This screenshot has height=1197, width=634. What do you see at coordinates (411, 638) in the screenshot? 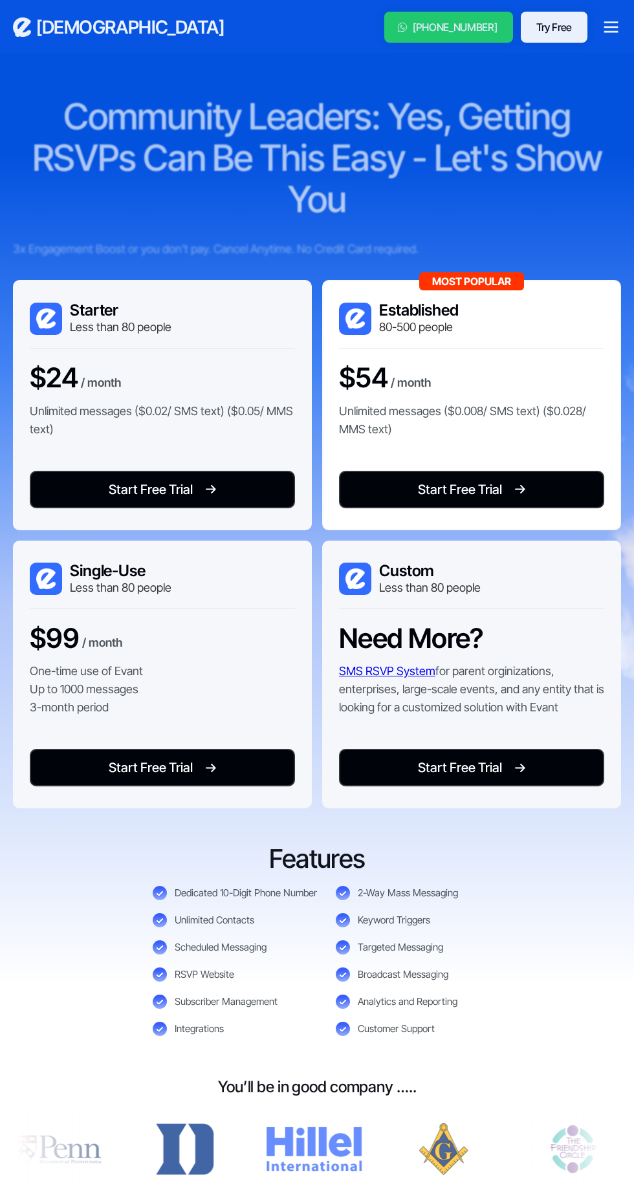
I see `h3: Need More?` at bounding box center [411, 638].